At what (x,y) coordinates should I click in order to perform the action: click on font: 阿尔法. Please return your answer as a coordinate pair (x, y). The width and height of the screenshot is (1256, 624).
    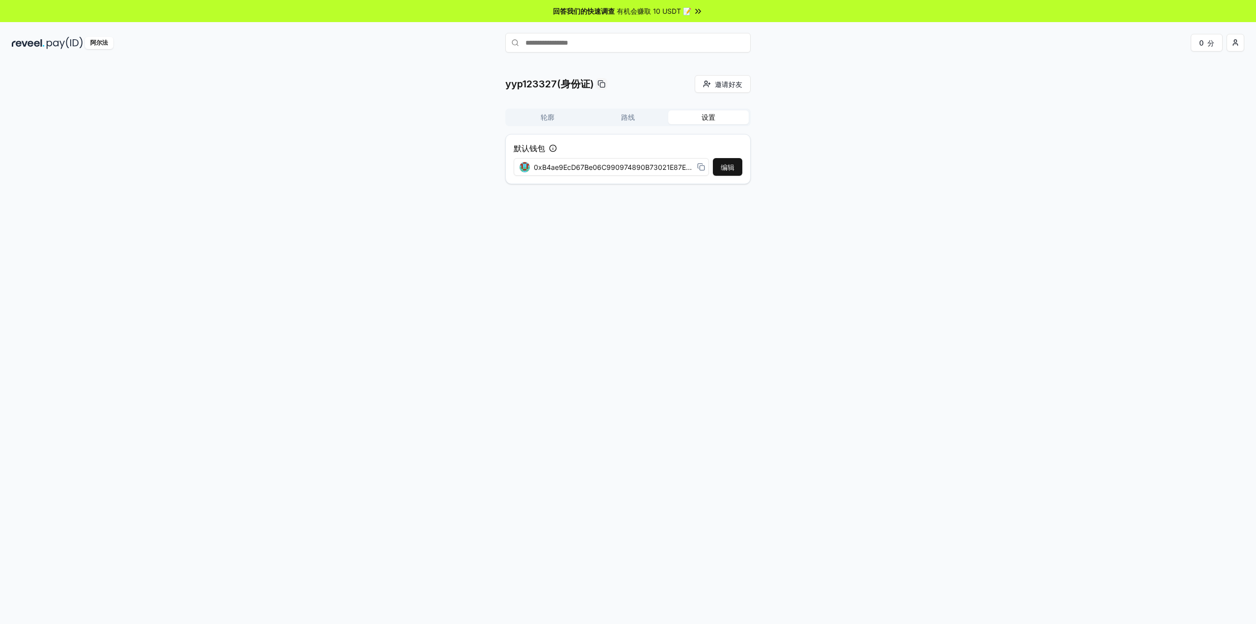
    Looking at the image, I should click on (99, 42).